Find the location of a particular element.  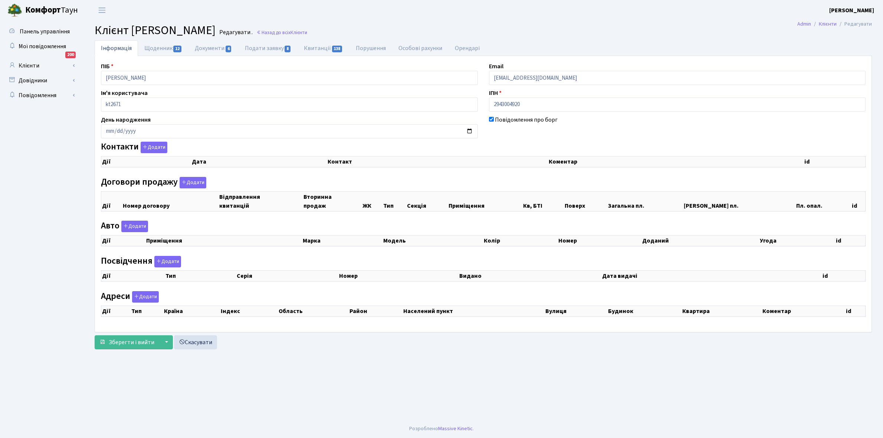

a: Мої повідомлення200 is located at coordinates (41, 46).